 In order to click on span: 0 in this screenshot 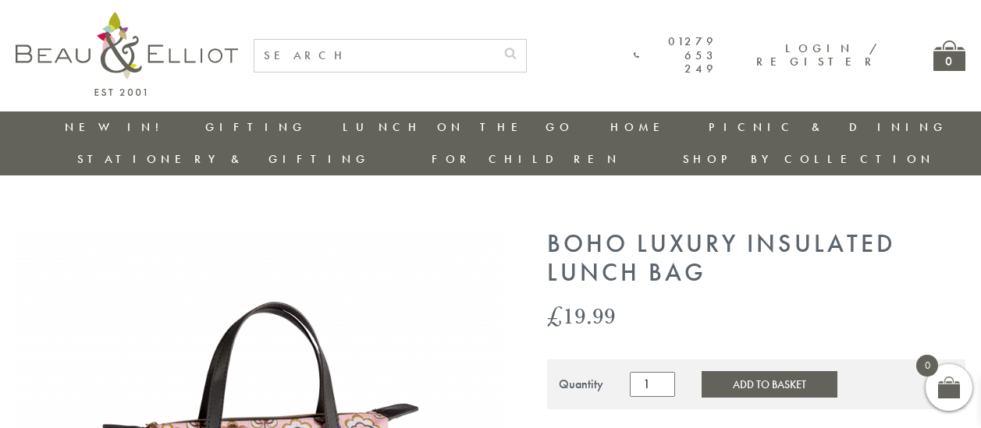, I will do `click(927, 366)`.